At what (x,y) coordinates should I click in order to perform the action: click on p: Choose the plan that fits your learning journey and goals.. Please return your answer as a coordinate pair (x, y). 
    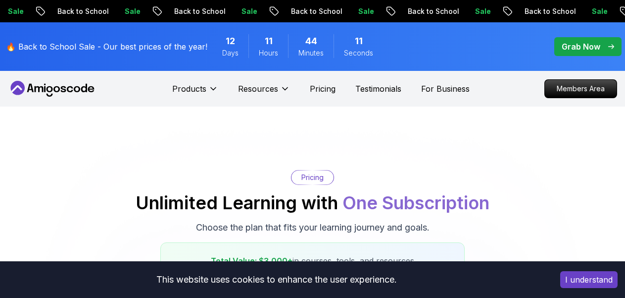
    Looking at the image, I should click on (313, 227).